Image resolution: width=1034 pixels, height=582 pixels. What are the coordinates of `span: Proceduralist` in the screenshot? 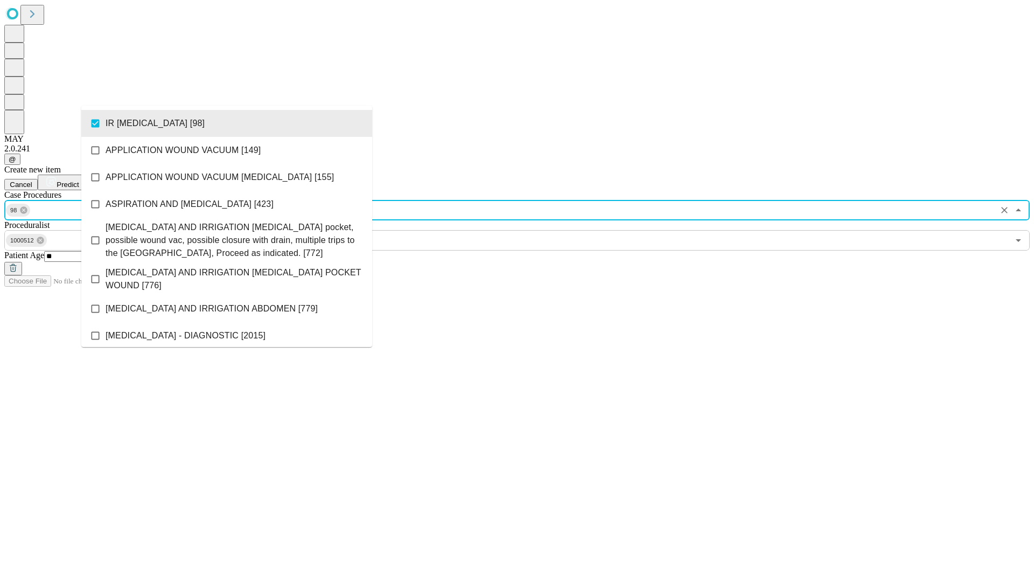 It's located at (27, 225).